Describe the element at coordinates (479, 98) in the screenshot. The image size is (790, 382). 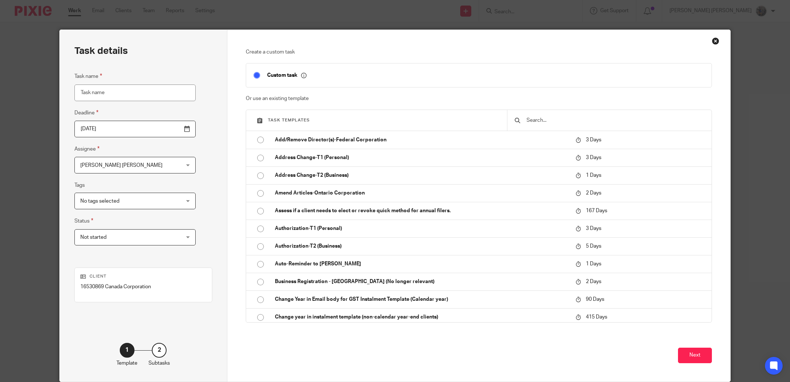
I see `p: Or use an existing template` at that location.